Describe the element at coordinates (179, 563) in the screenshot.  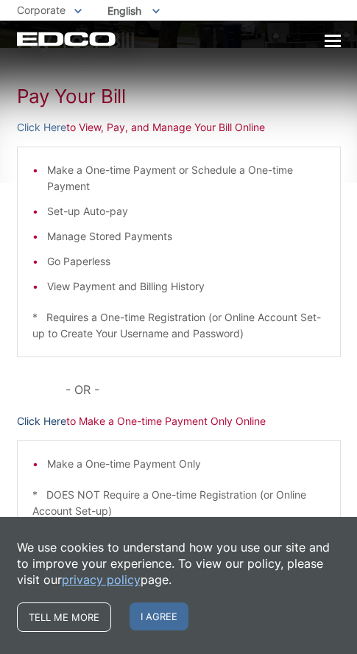
I see `p: We use cookies to understand how you use our site and to improve your experience. To view our pol...` at that location.